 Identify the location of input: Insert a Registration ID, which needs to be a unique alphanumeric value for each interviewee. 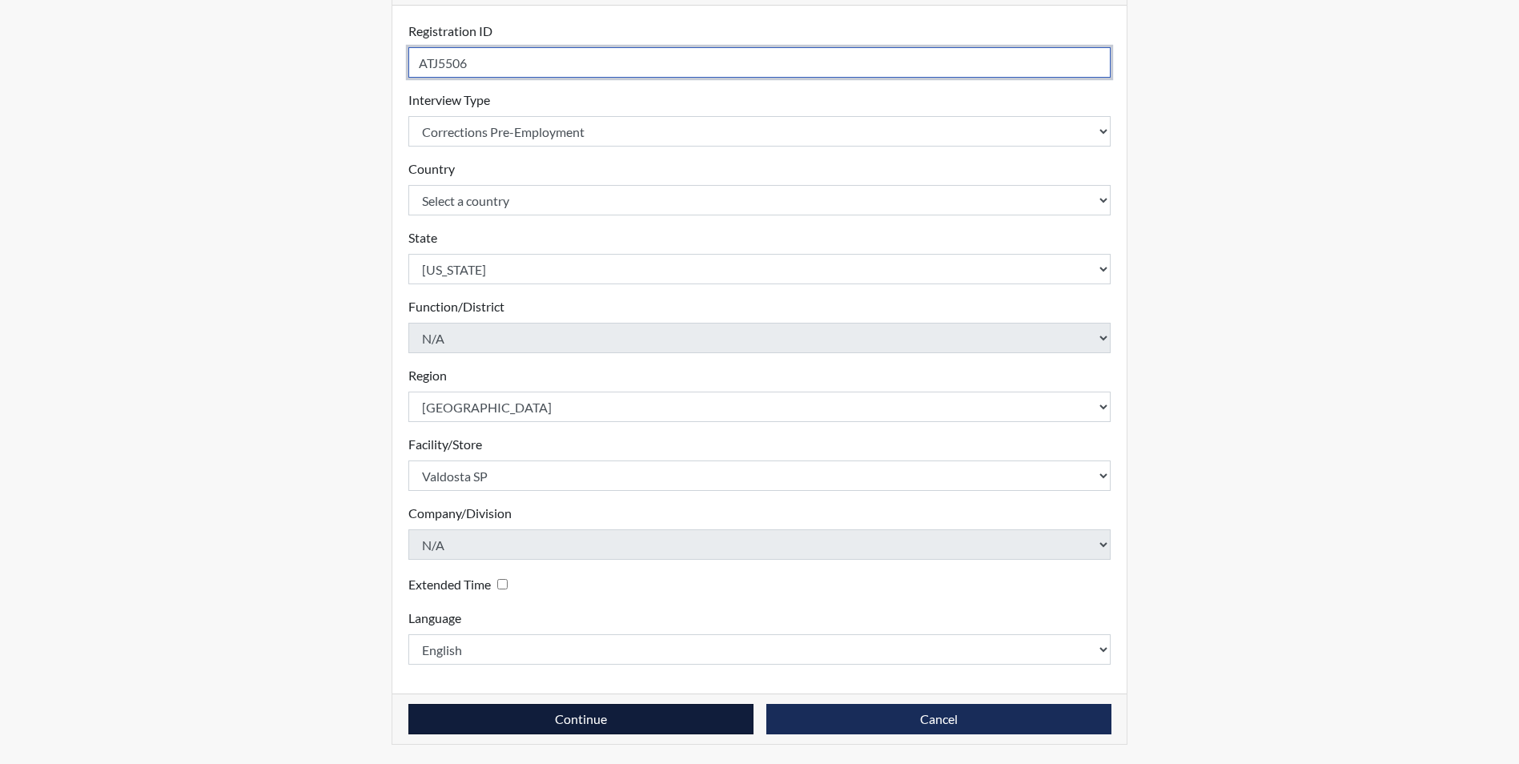
(760, 62).